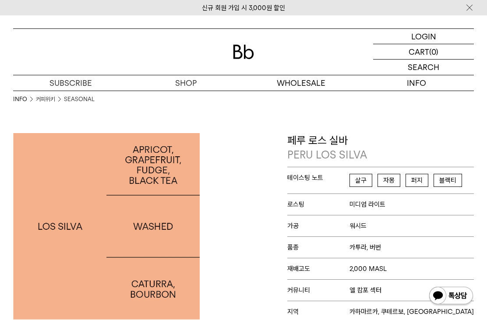  I want to click on a: LOGIN, so click(424, 36).